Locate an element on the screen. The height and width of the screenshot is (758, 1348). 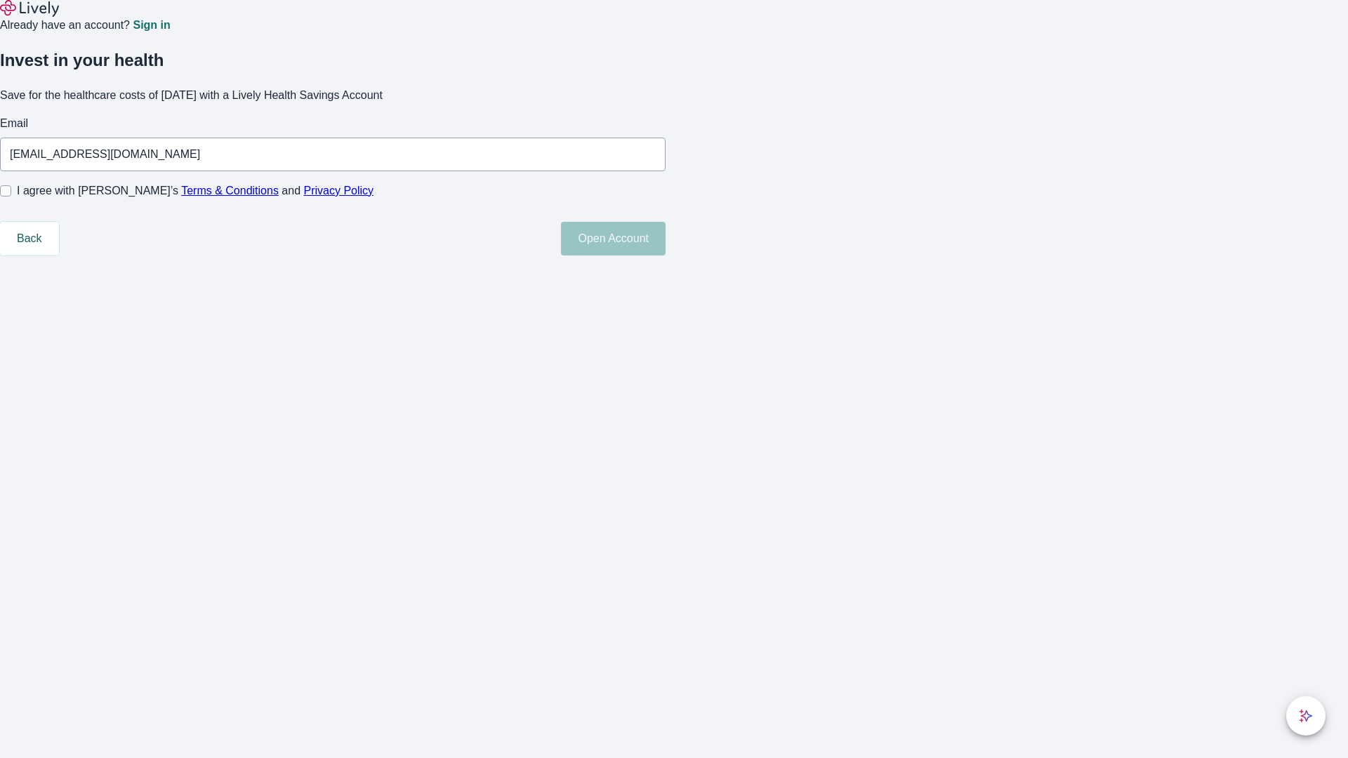
div: Sign in is located at coordinates (151, 25).